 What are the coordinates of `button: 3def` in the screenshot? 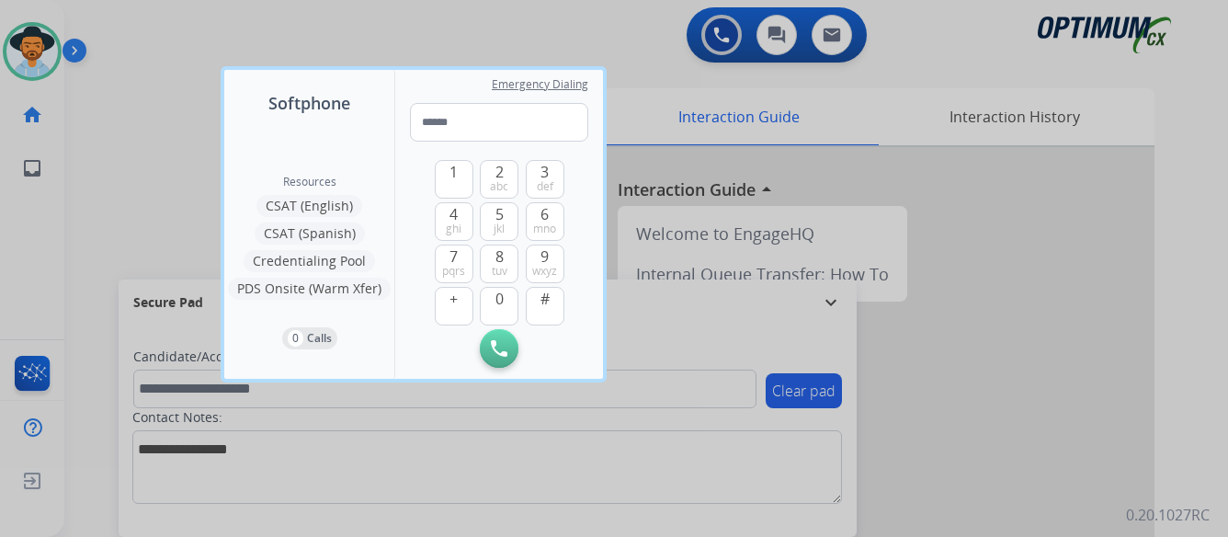 It's located at (545, 179).